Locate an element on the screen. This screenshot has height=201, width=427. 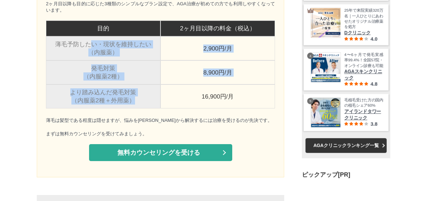
a: AGAクリニックランキング一覧 is located at coordinates (346, 146).